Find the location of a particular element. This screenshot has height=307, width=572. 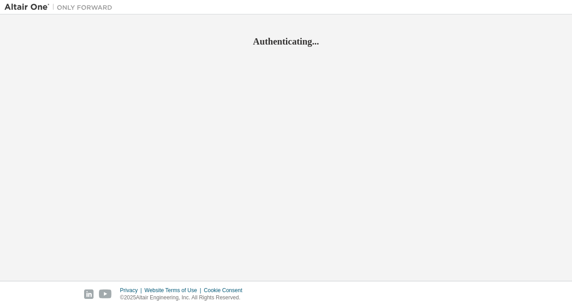

div: Privacy is located at coordinates (132, 290).